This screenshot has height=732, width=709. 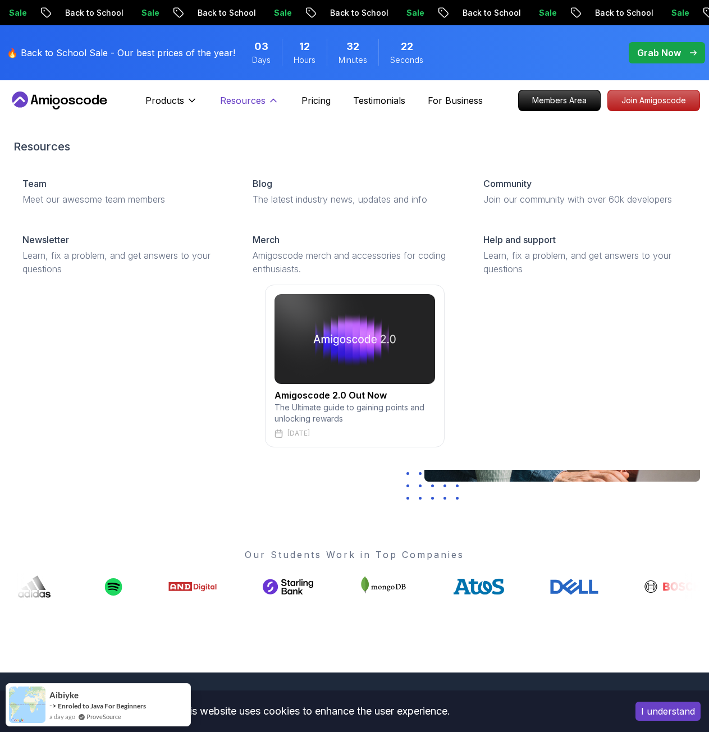 I want to click on a: ProveSource, so click(x=104, y=717).